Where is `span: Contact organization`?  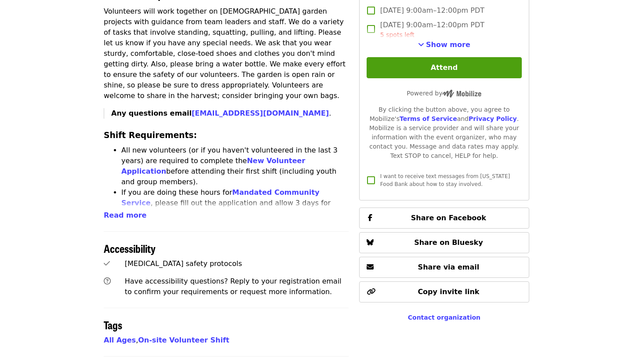 span: Contact organization is located at coordinates (444, 317).